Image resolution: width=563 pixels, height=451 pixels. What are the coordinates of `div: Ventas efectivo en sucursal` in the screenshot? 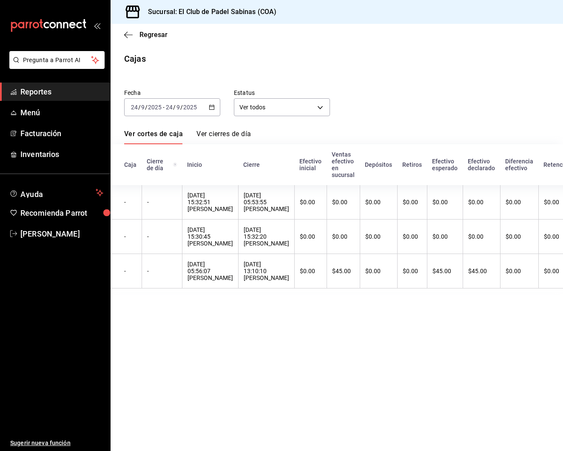 It's located at (343, 165).